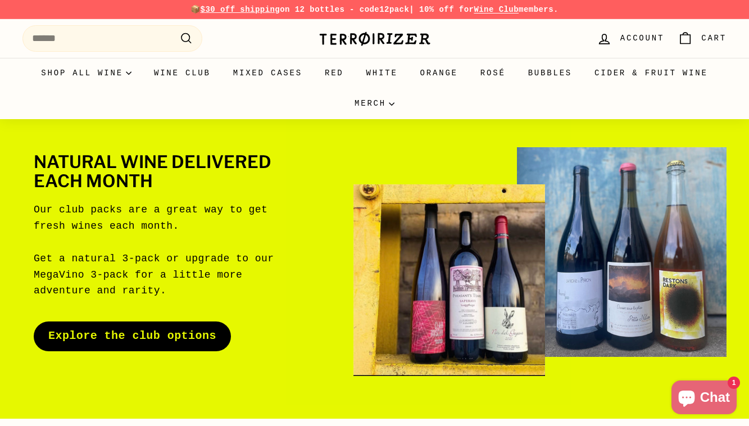  What do you see at coordinates (394, 10) in the screenshot?
I see `strong: 12pack` at bounding box center [394, 10].